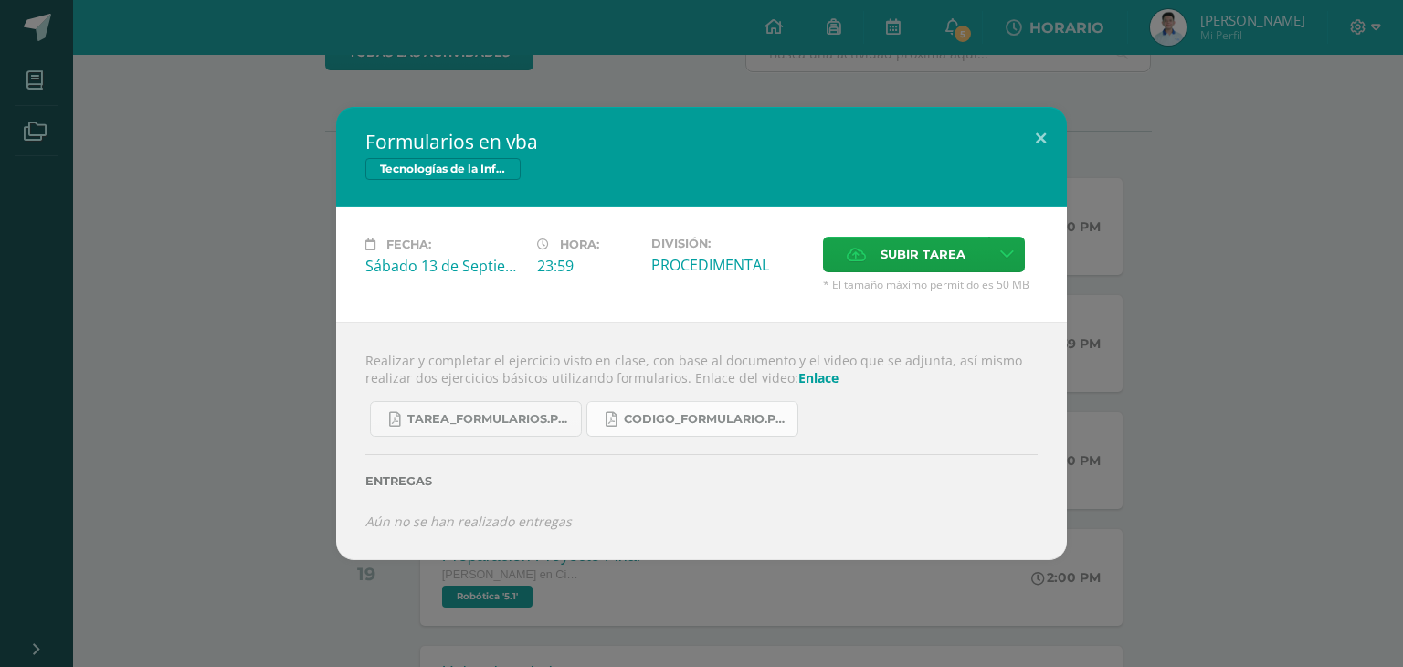  I want to click on div: Realizar y completar el ejercicio visto en clase, con base al documento y el video que se adjunta..., so click(702, 440).